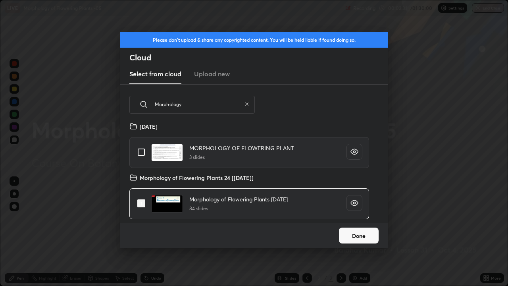 This screenshot has height=286, width=508. I want to click on div: grid, so click(249, 173).